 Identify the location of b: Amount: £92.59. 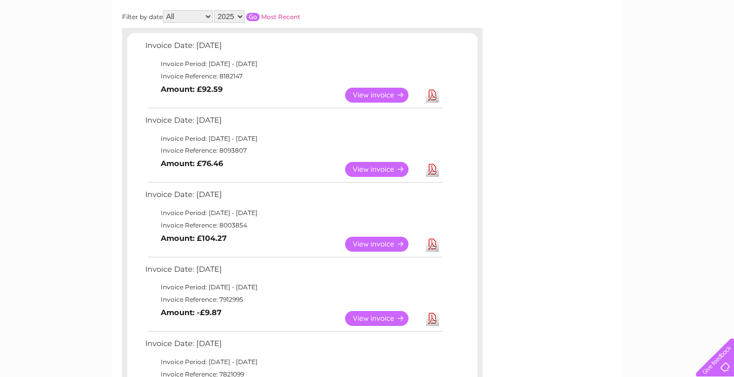
(192, 89).